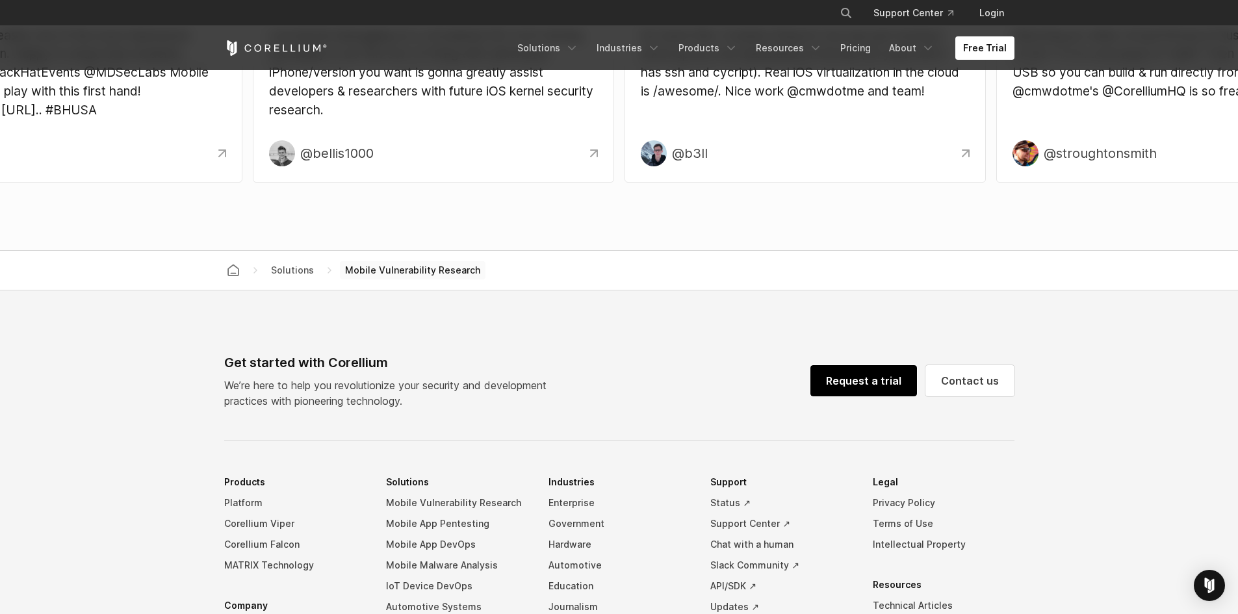 The image size is (1238, 614). What do you see at coordinates (292, 270) in the screenshot?
I see `span: Solutions` at bounding box center [292, 270].